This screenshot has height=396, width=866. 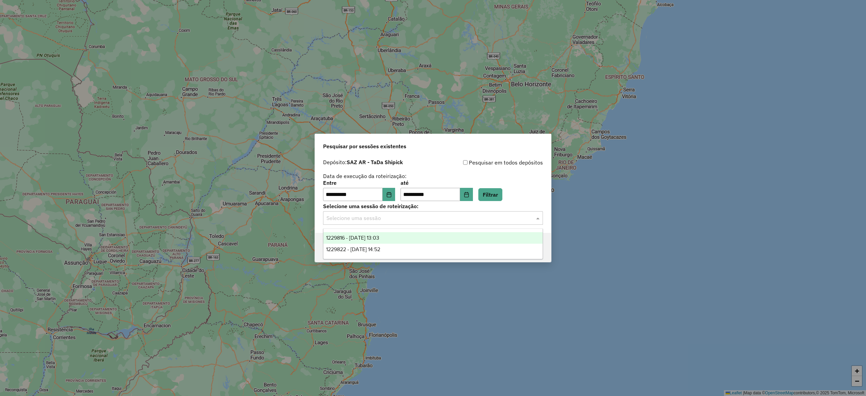 What do you see at coordinates (436, 183) in the screenshot?
I see `label: até` at bounding box center [436, 183].